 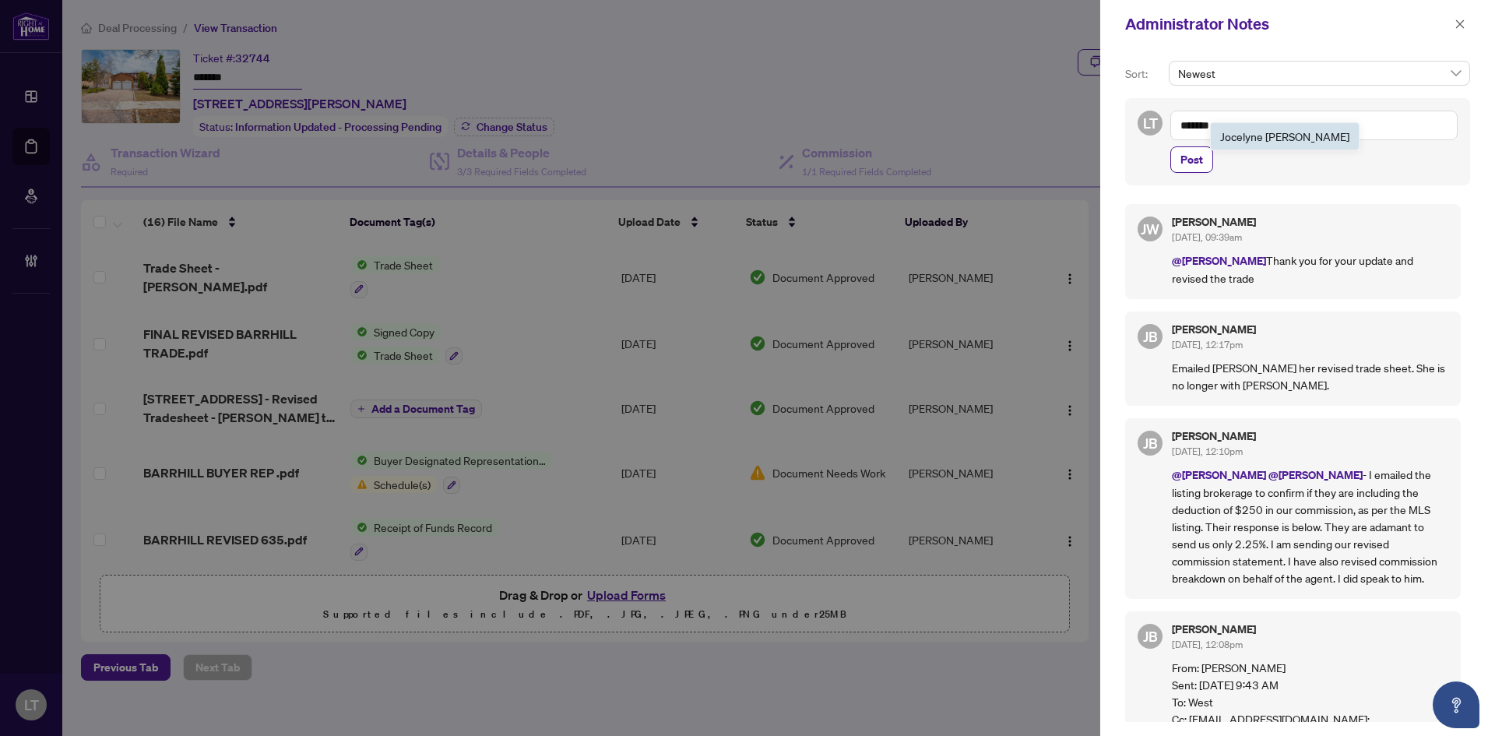 What do you see at coordinates (1287, 24) in the screenshot?
I see `div: Administrator Notes` at bounding box center [1287, 24].